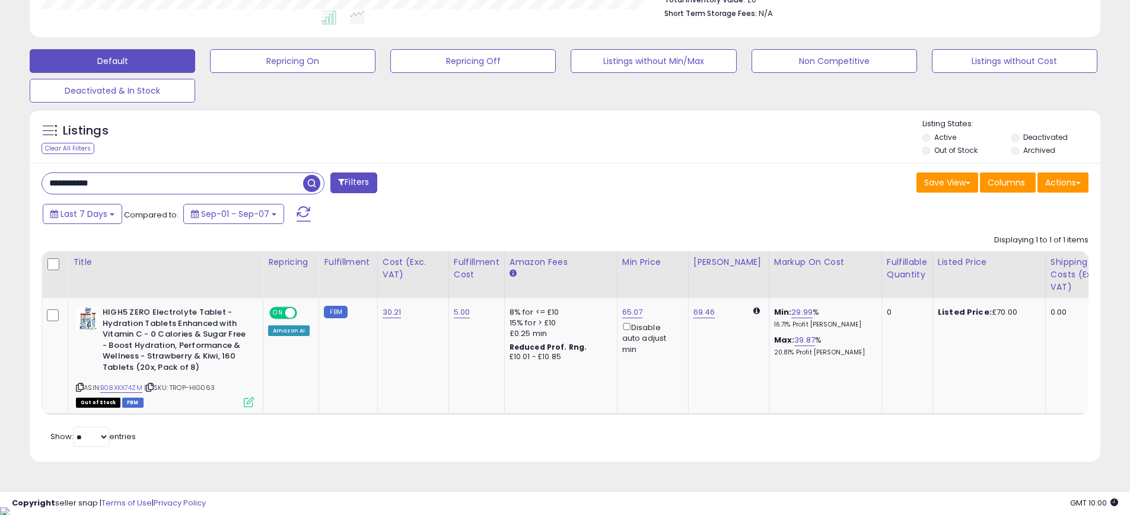 The image size is (1130, 515). I want to click on label: Out of Stock, so click(956, 150).